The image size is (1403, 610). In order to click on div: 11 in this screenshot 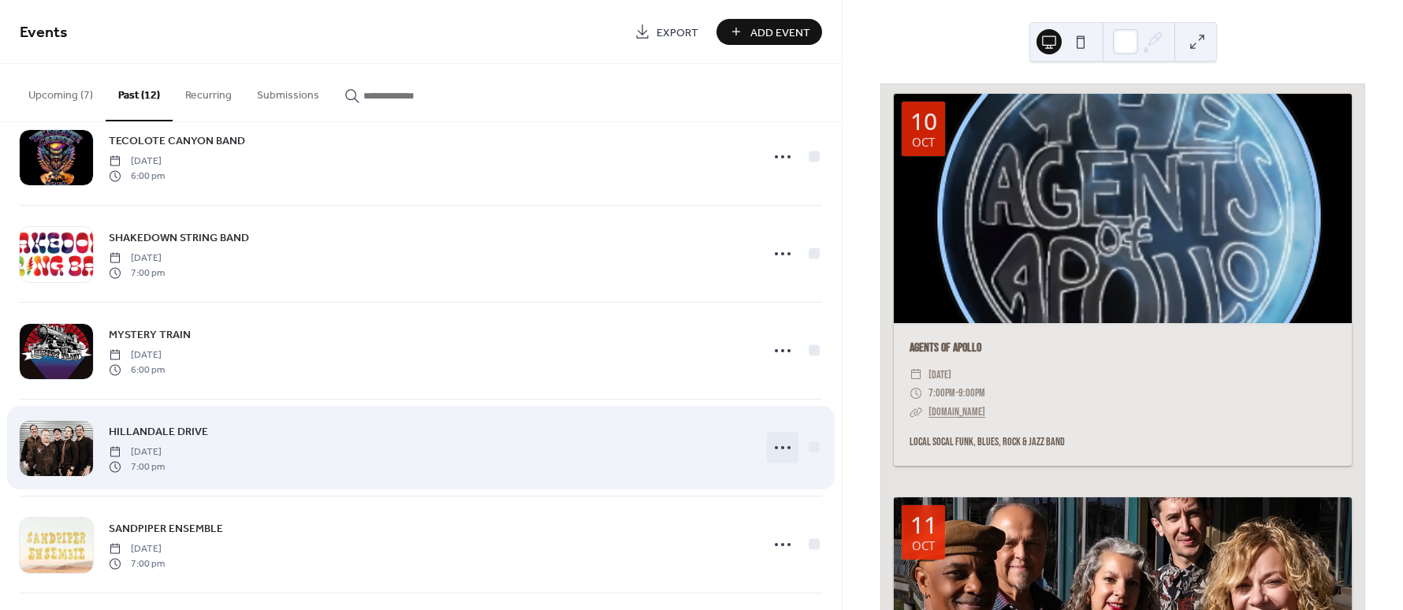, I will do `click(924, 525)`.